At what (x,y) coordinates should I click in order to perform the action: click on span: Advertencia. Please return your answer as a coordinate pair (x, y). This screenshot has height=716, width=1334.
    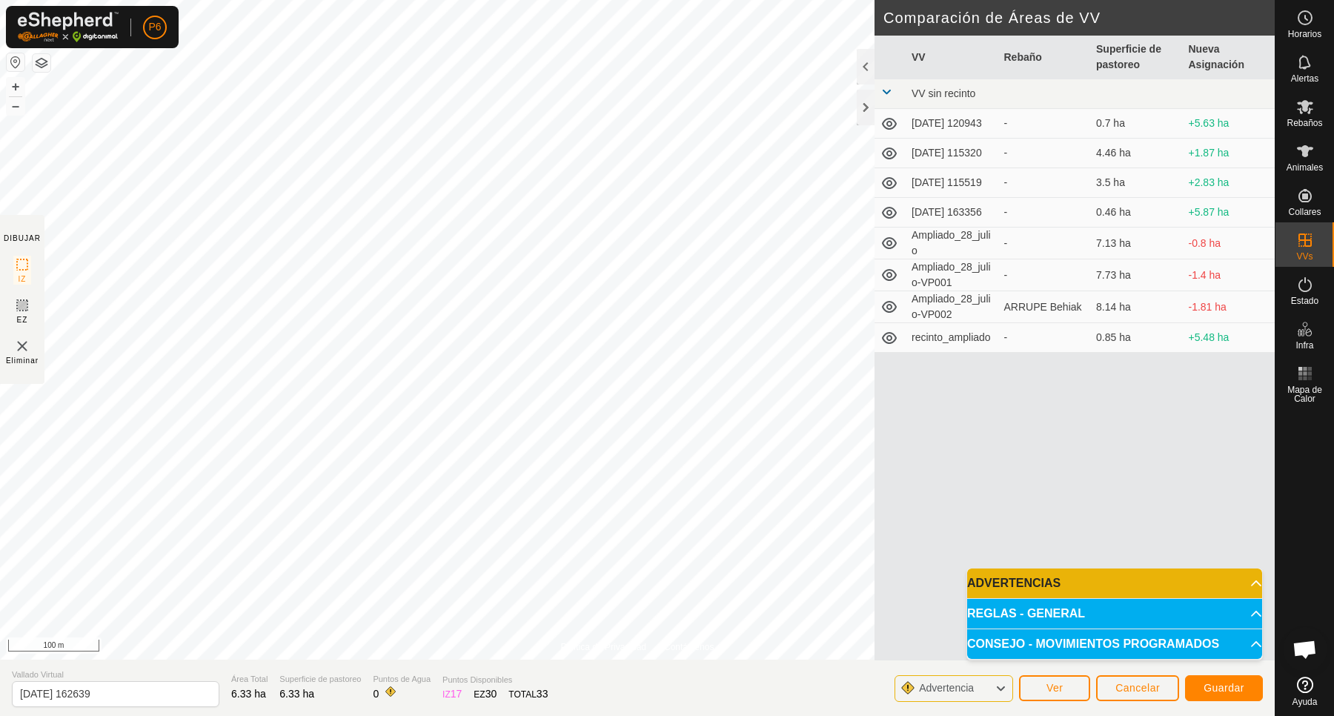
    Looking at the image, I should click on (947, 688).